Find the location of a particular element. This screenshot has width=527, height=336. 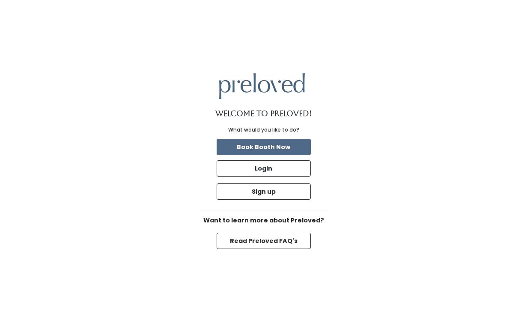

h1: Welcome to Preloved! is located at coordinates (263, 113).